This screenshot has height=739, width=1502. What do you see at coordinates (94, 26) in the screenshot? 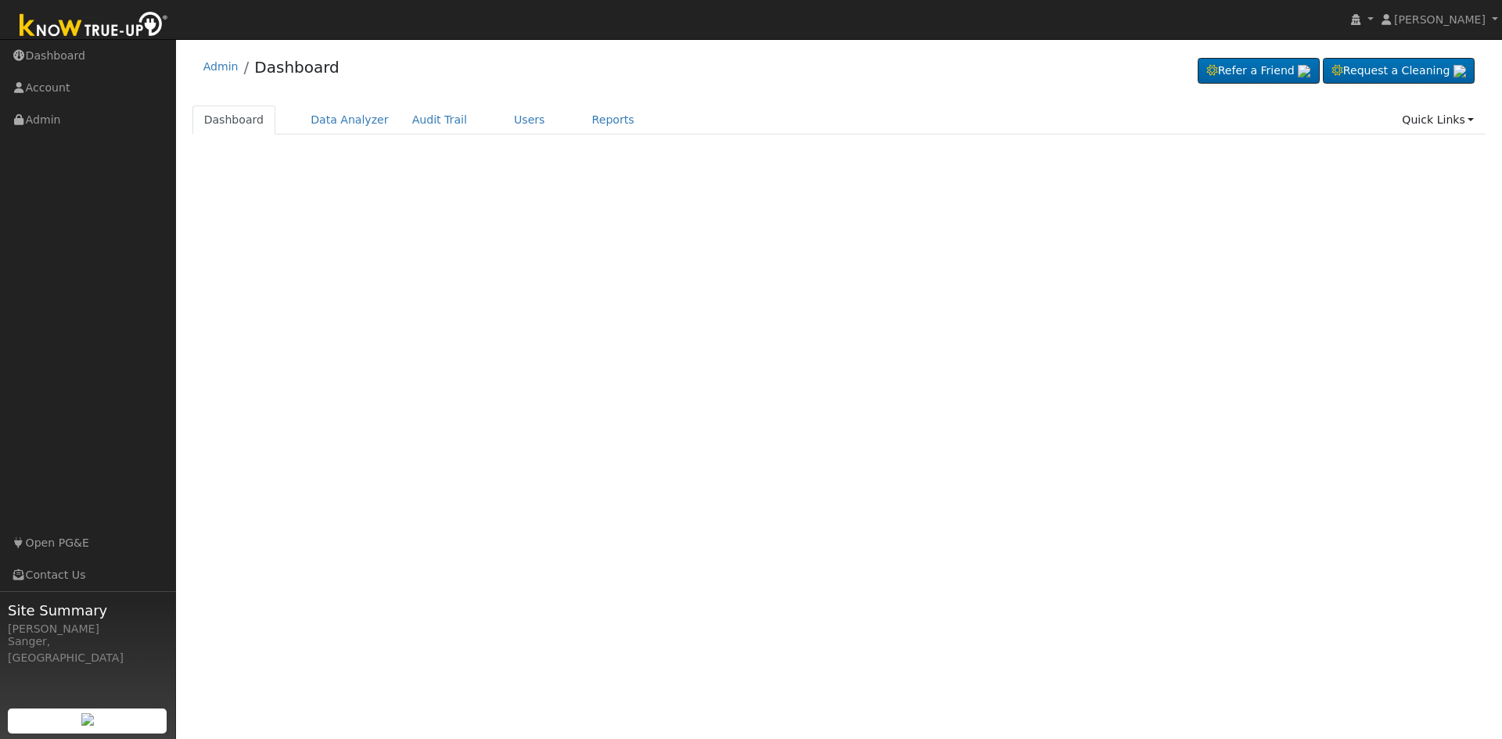
I see `img: Know True-Up` at bounding box center [94, 26].